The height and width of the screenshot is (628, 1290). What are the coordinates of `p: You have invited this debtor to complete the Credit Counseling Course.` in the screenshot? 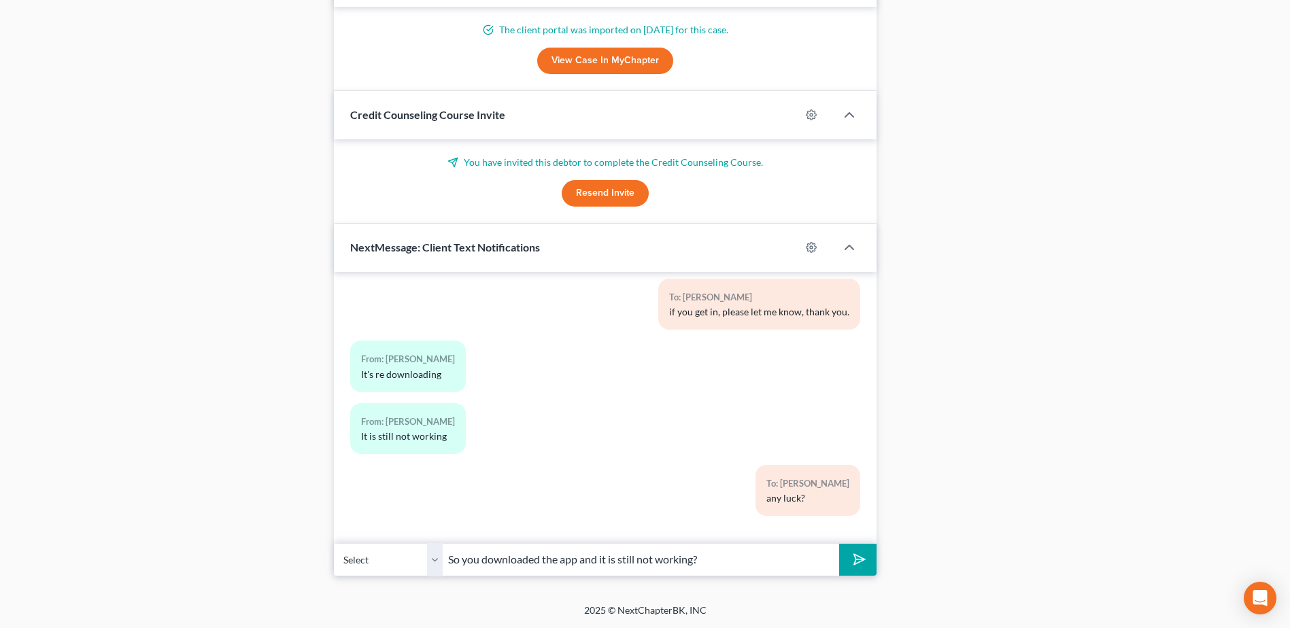 It's located at (605, 163).